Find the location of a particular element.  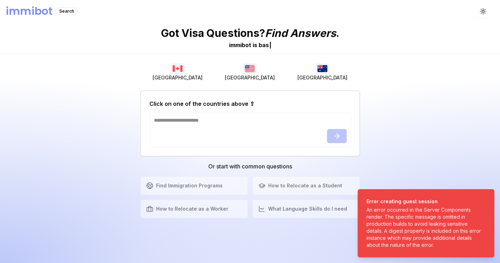

h3: Or start with common questions is located at coordinates (250, 167).